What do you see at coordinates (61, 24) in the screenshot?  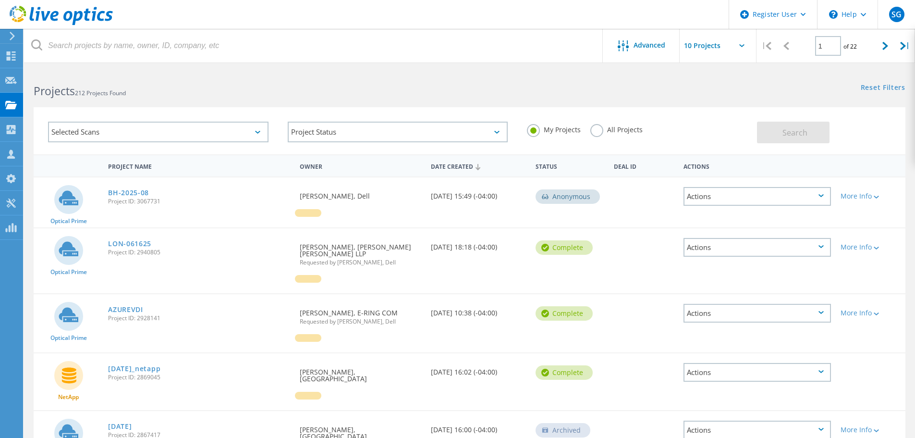 I see `a: Live Optics Dashboard` at bounding box center [61, 24].